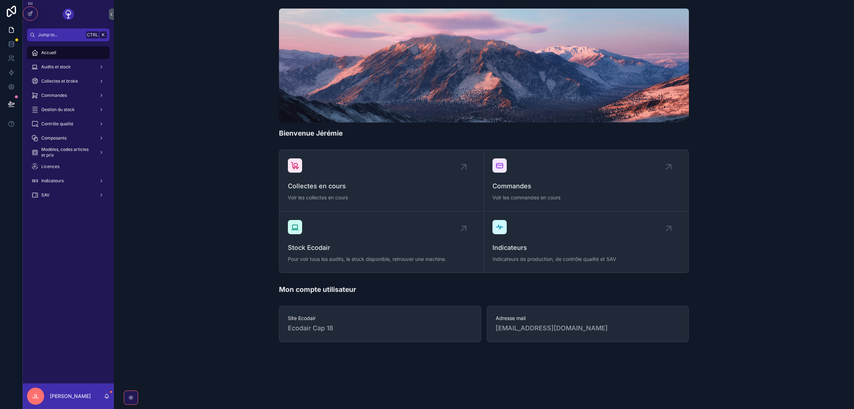  What do you see at coordinates (381, 197) in the screenshot?
I see `span: Voir les collectes en cours` at bounding box center [381, 197].